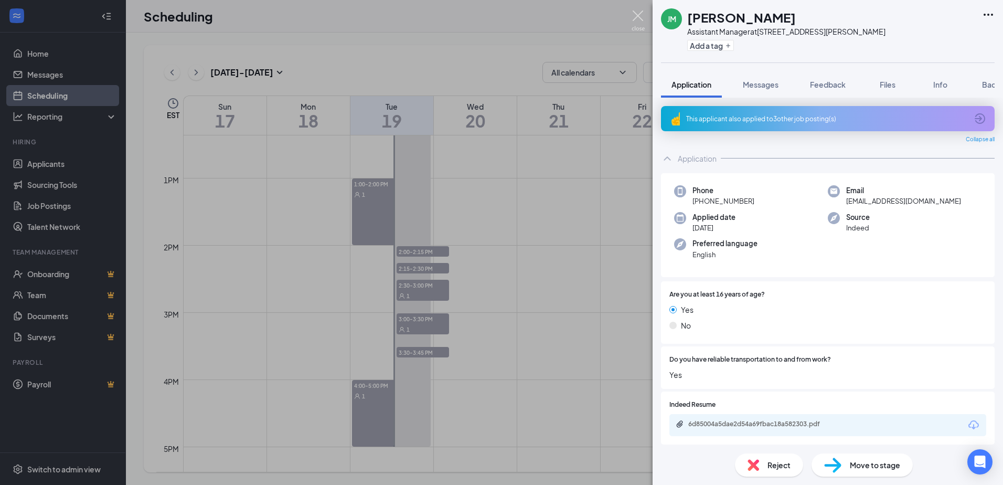 This screenshot has height=485, width=1003. I want to click on svg: Paperclip, so click(680, 424).